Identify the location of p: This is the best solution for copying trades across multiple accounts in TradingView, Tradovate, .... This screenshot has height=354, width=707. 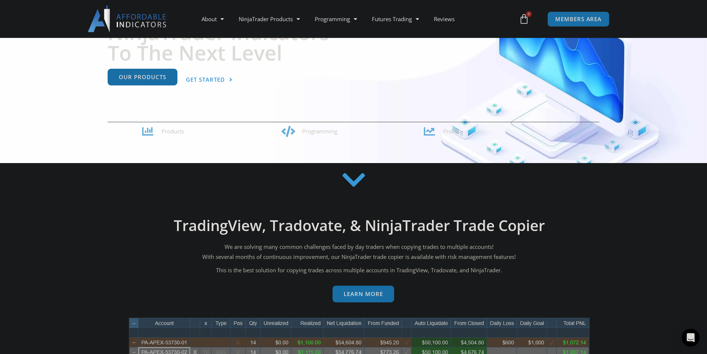
(359, 270).